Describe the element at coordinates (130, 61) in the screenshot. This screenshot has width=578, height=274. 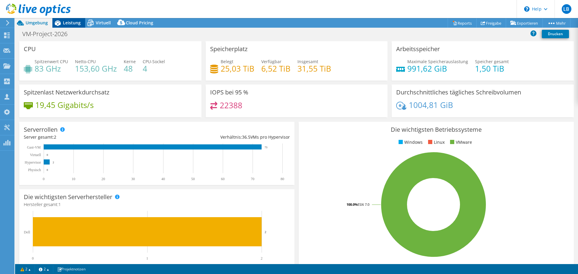
I see `span: Kerne` at that location.